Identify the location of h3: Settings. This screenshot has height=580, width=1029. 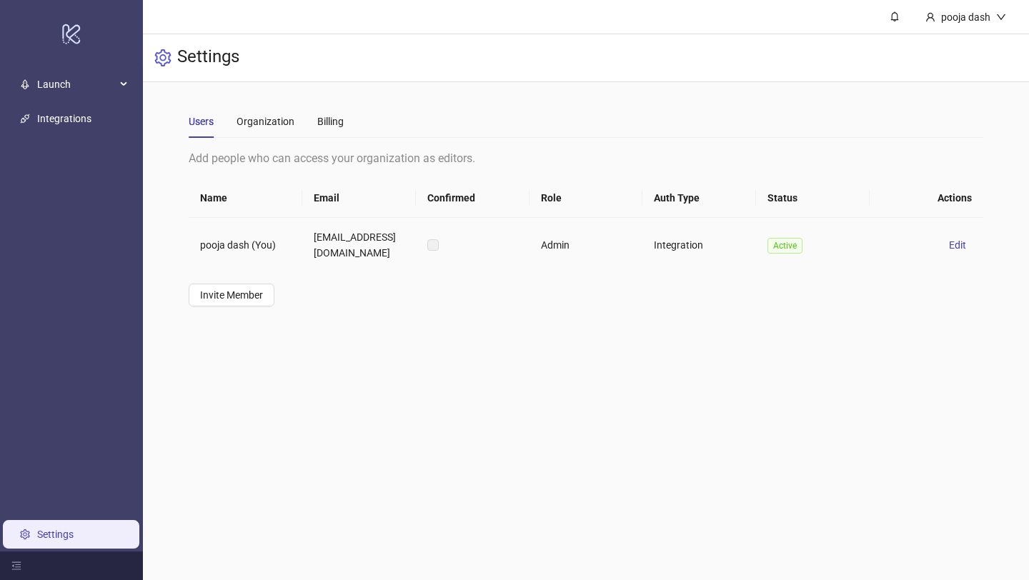
(208, 58).